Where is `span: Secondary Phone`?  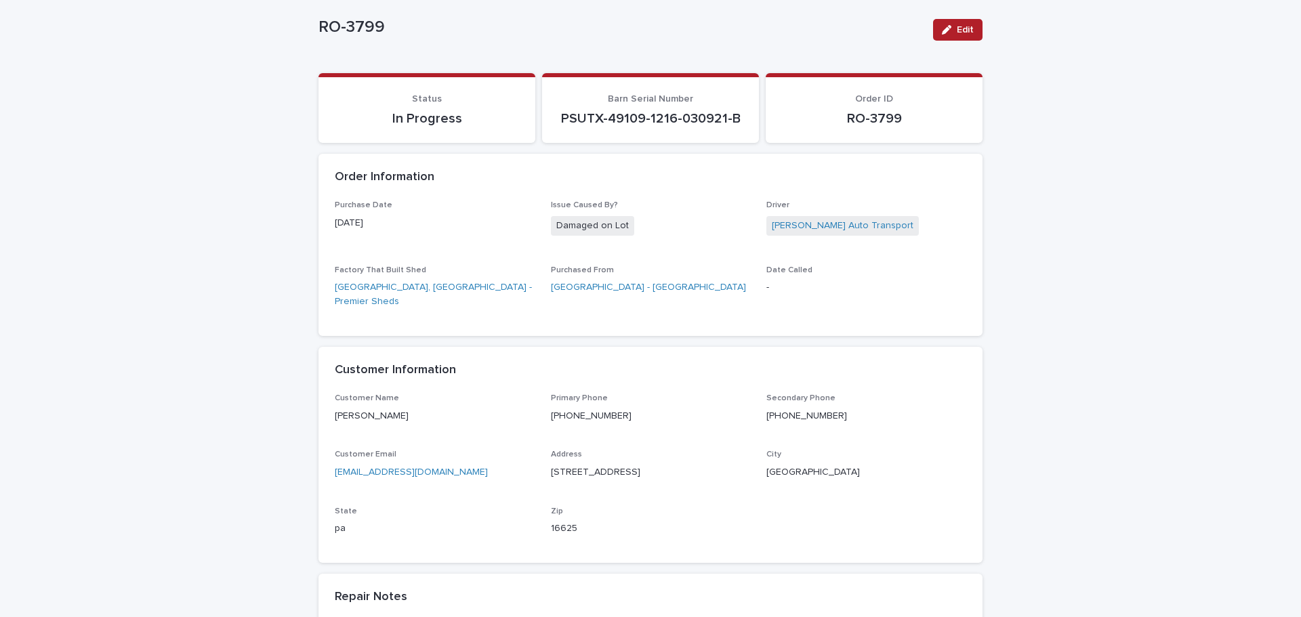 span: Secondary Phone is located at coordinates (801, 398).